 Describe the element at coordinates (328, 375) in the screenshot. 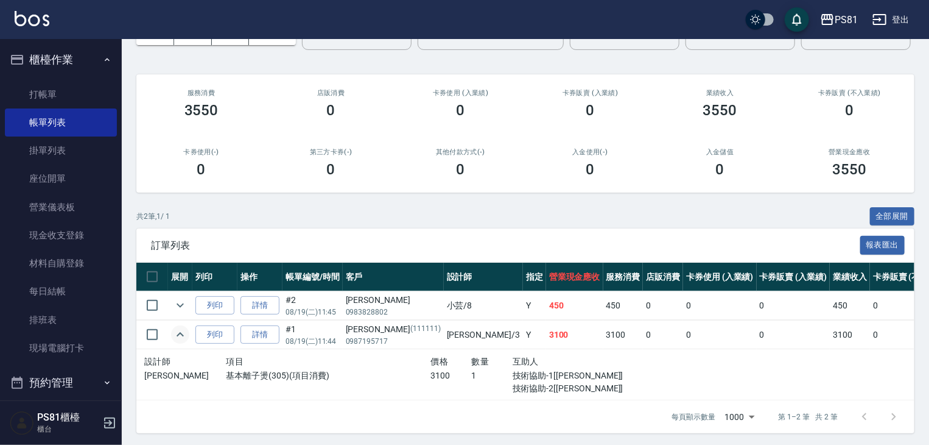

I see `p: 基本離子燙(305)(項目消費)` at that location.